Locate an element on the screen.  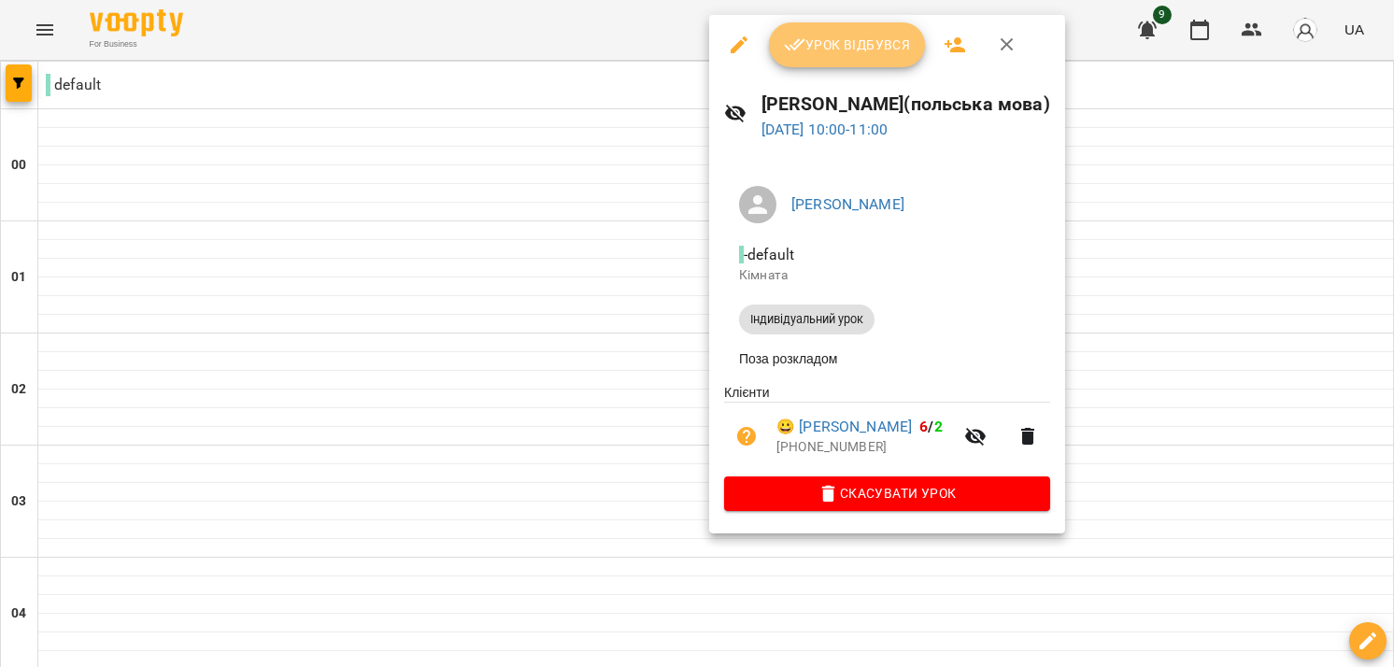
span: 2 is located at coordinates (938, 426).